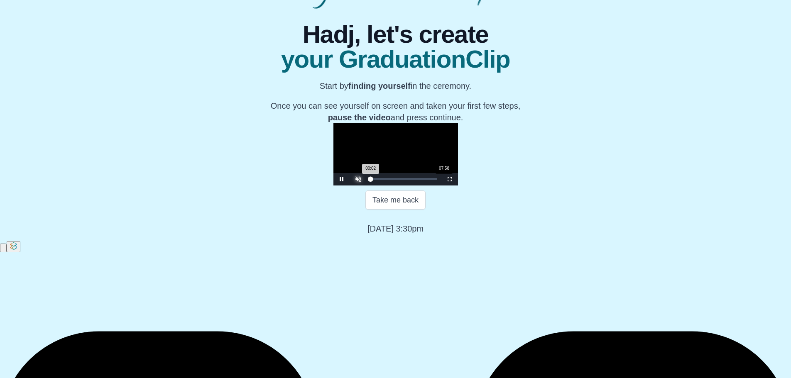 The height and width of the screenshot is (378, 791). Describe the element at coordinates (359, 117) in the screenshot. I see `b: pause the video` at that location.